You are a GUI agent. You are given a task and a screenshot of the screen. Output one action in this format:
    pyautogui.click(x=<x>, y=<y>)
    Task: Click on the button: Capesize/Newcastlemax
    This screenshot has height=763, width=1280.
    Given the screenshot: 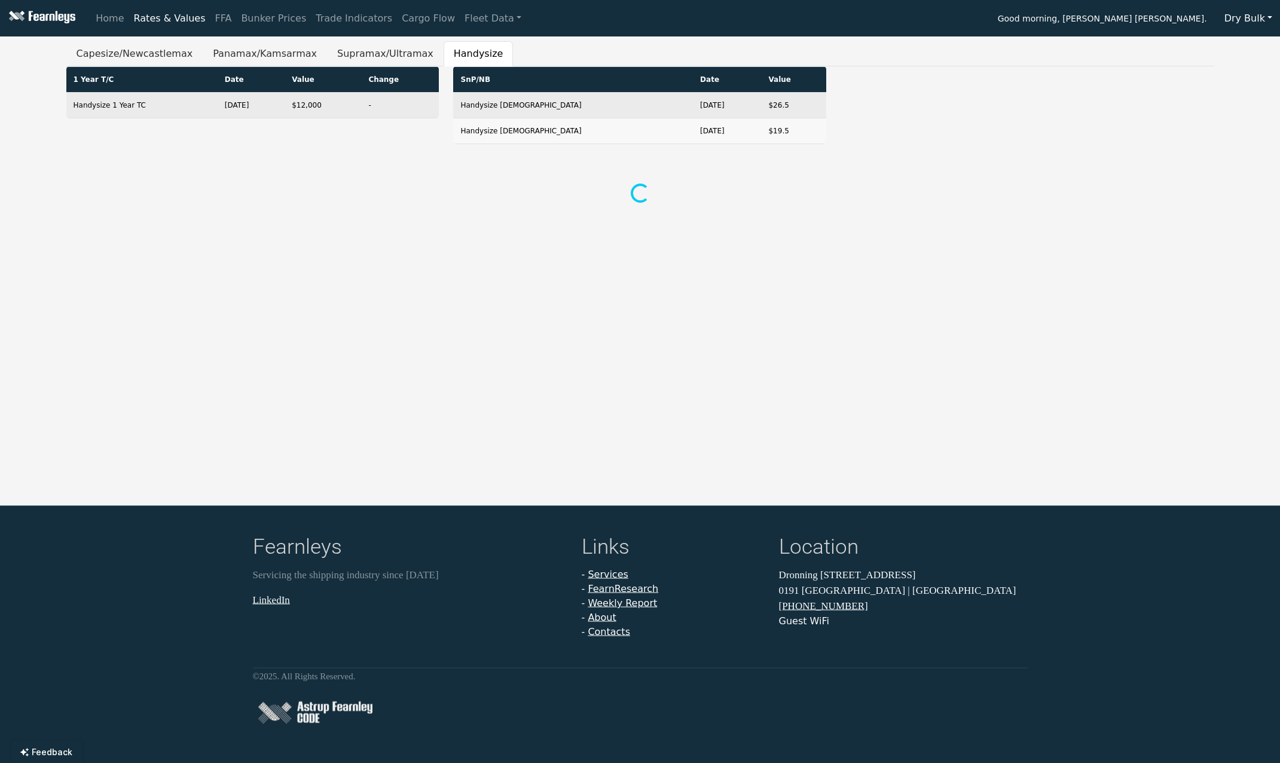 What is the action you would take?
    pyautogui.click(x=134, y=54)
    